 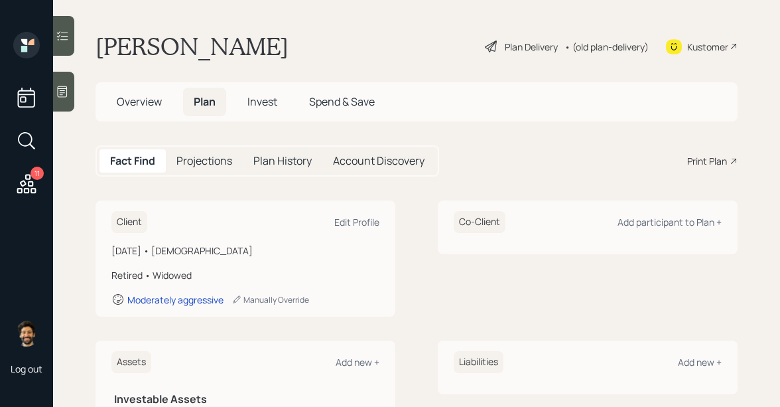 I want to click on div: Manually Override, so click(x=270, y=299).